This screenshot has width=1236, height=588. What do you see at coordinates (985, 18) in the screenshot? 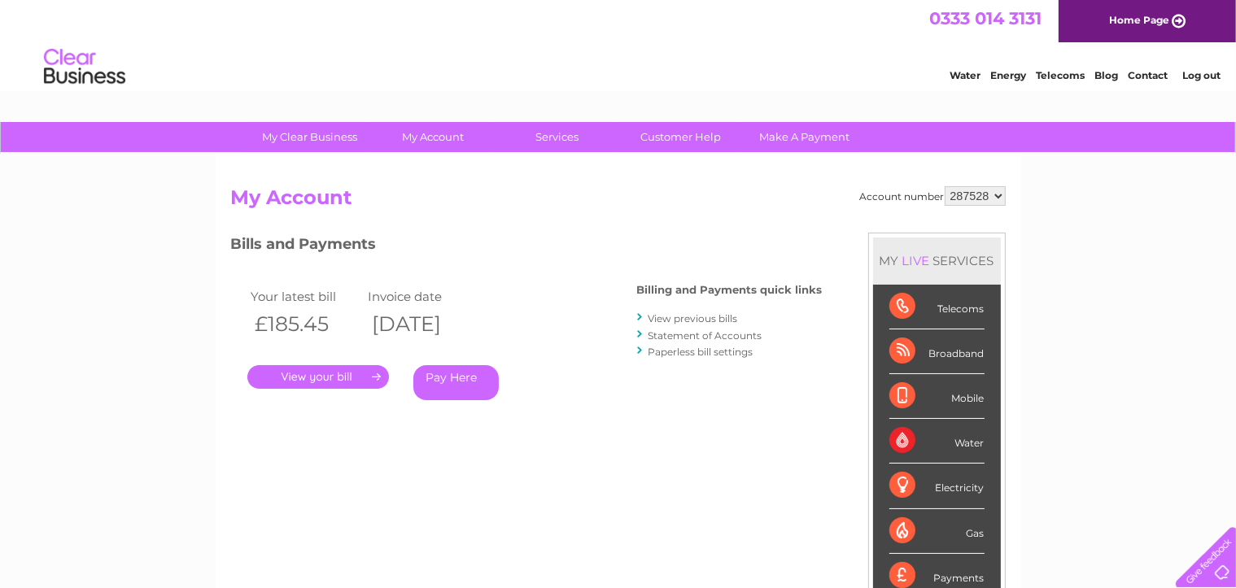
I see `span: 0333 014 3131` at bounding box center [985, 18].